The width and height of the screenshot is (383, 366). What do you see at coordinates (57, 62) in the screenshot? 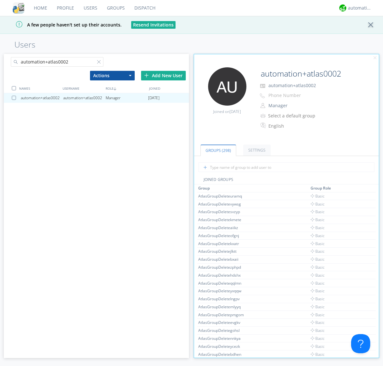
I see `input: Search users` at bounding box center [57, 62].